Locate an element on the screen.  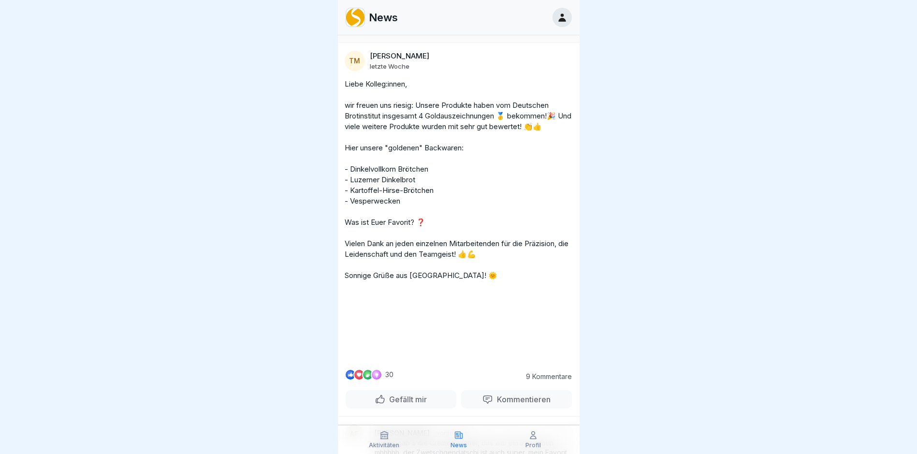
p: letzte Woche is located at coordinates (390, 66).